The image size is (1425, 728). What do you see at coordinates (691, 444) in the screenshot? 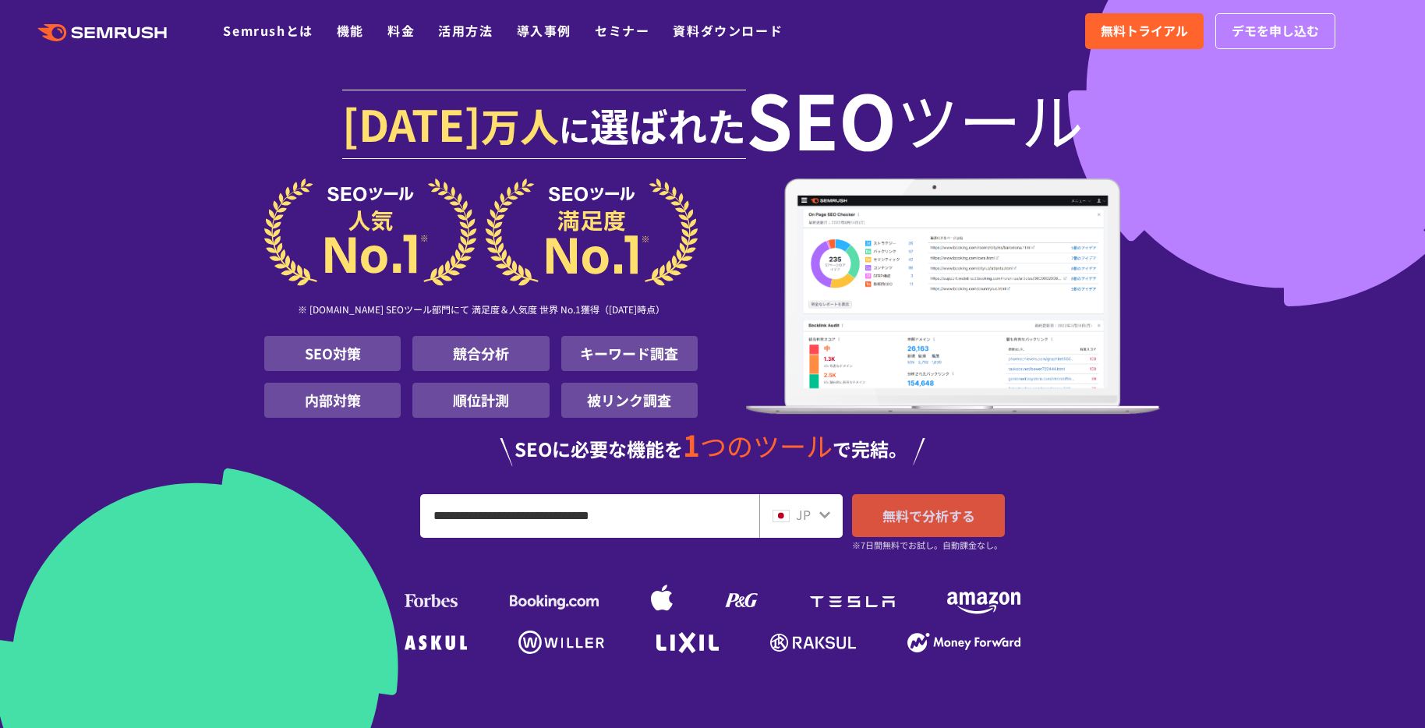
I see `span: 1` at bounding box center [691, 444].